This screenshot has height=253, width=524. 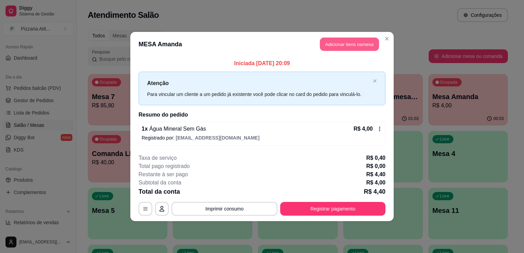 What do you see at coordinates (375, 81) in the screenshot?
I see `button: close` at bounding box center [375, 81].